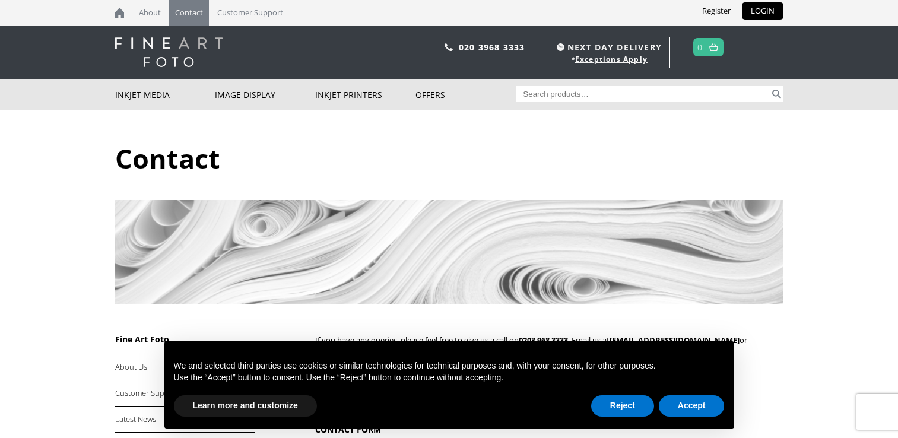 The image size is (898, 438). What do you see at coordinates (185, 367) in the screenshot?
I see `a: About Us` at bounding box center [185, 367].